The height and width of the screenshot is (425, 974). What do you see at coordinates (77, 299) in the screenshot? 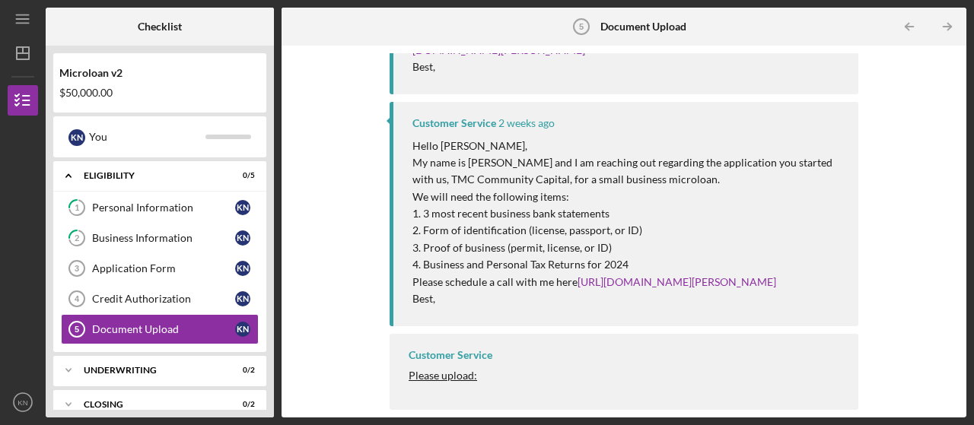
I see `tspan: 4` at bounding box center [77, 299].